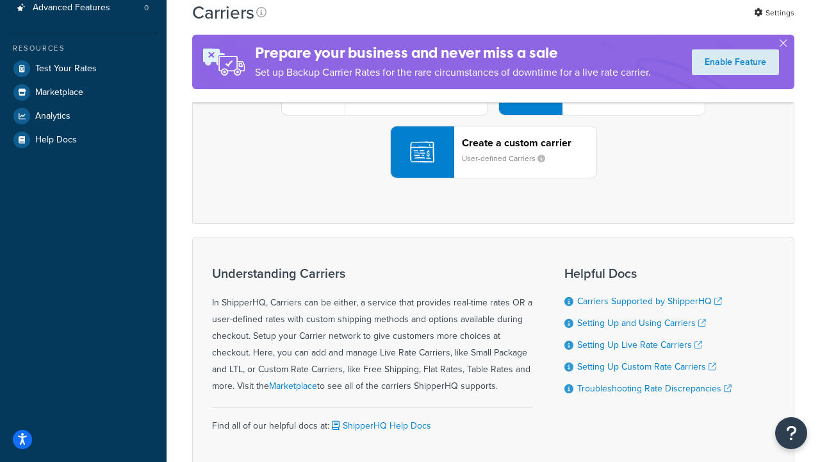  I want to click on a: Carriers Supported by ShipperHQ, so click(650, 301).